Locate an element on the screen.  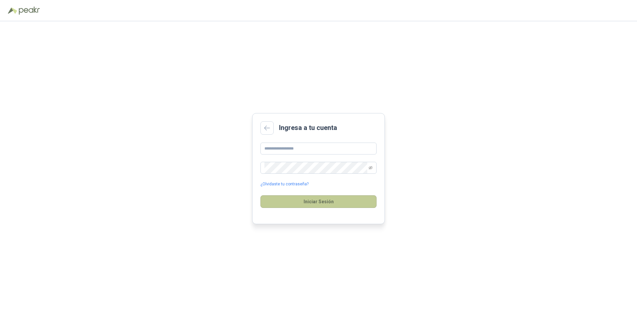
button: Iniciar Sesión is located at coordinates (319, 202).